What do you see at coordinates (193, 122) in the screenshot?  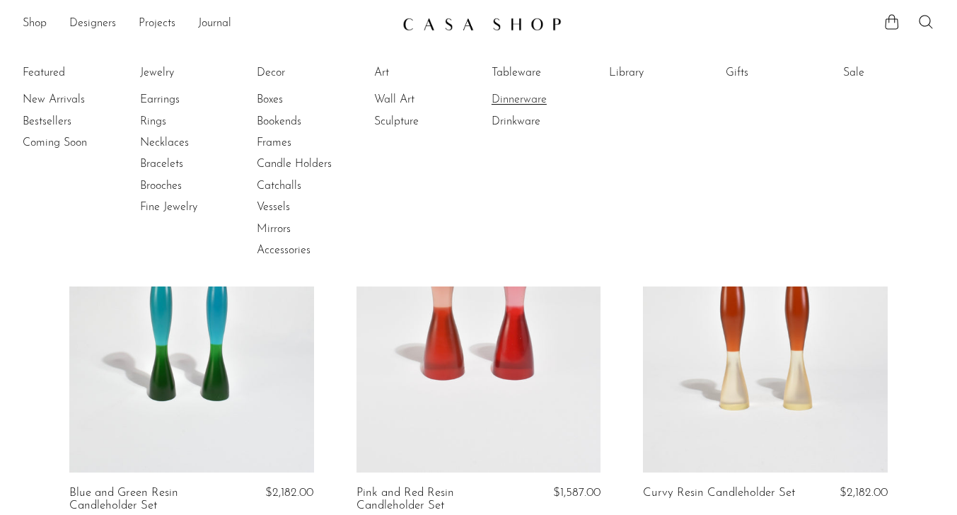 I see `a: Rings` at bounding box center [193, 122].